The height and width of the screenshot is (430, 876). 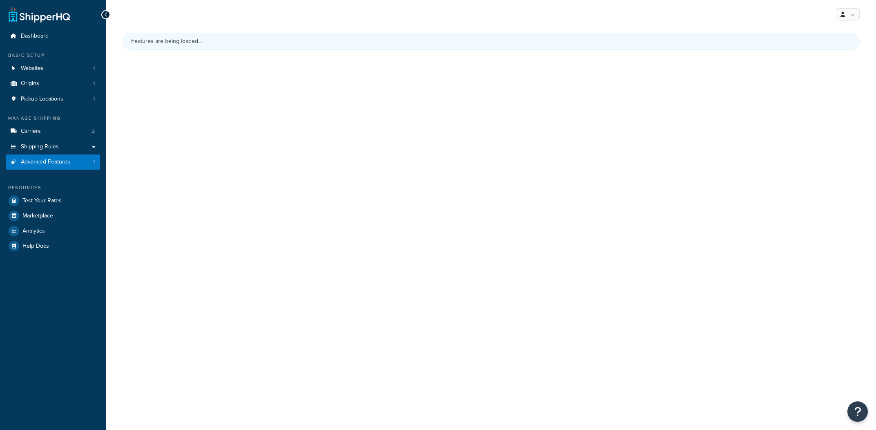 What do you see at coordinates (38, 216) in the screenshot?
I see `span: Marketplace` at bounding box center [38, 216].